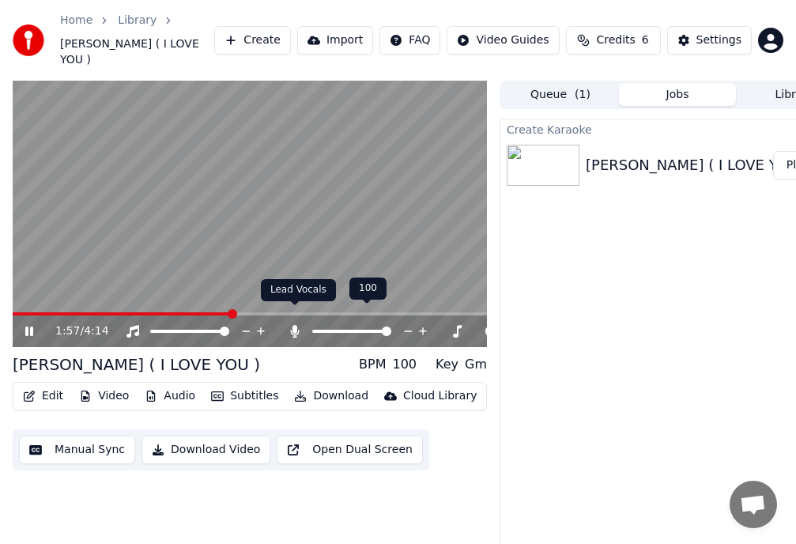 This screenshot has width=796, height=544. I want to click on div: Key, so click(446, 364).